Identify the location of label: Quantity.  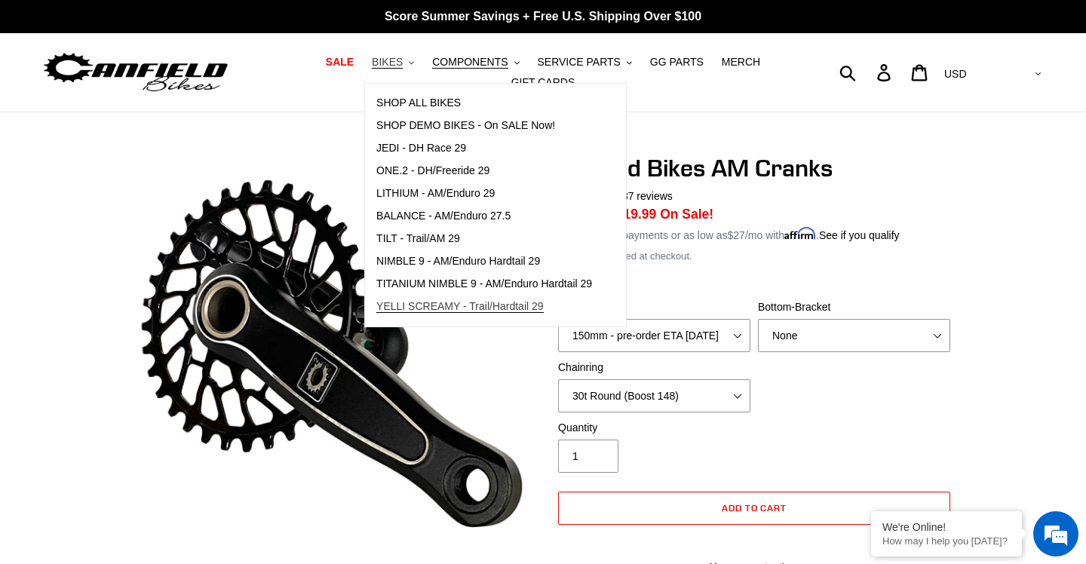
(654, 428).